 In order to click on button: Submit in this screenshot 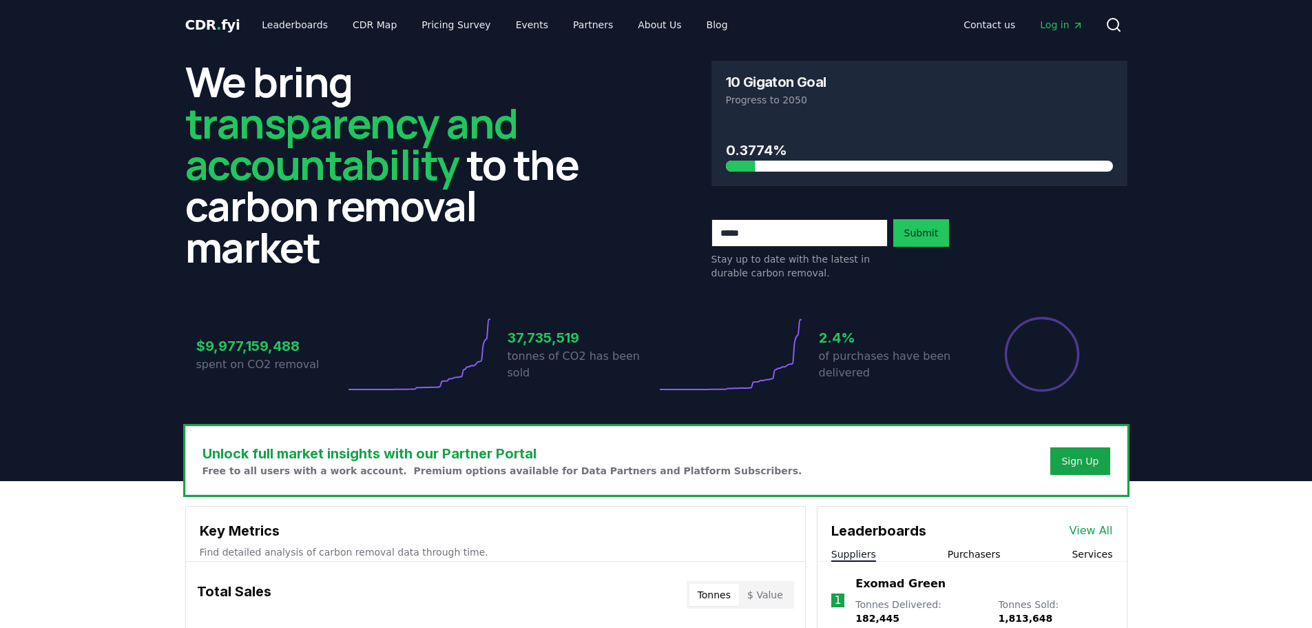, I will do `click(922, 233)`.